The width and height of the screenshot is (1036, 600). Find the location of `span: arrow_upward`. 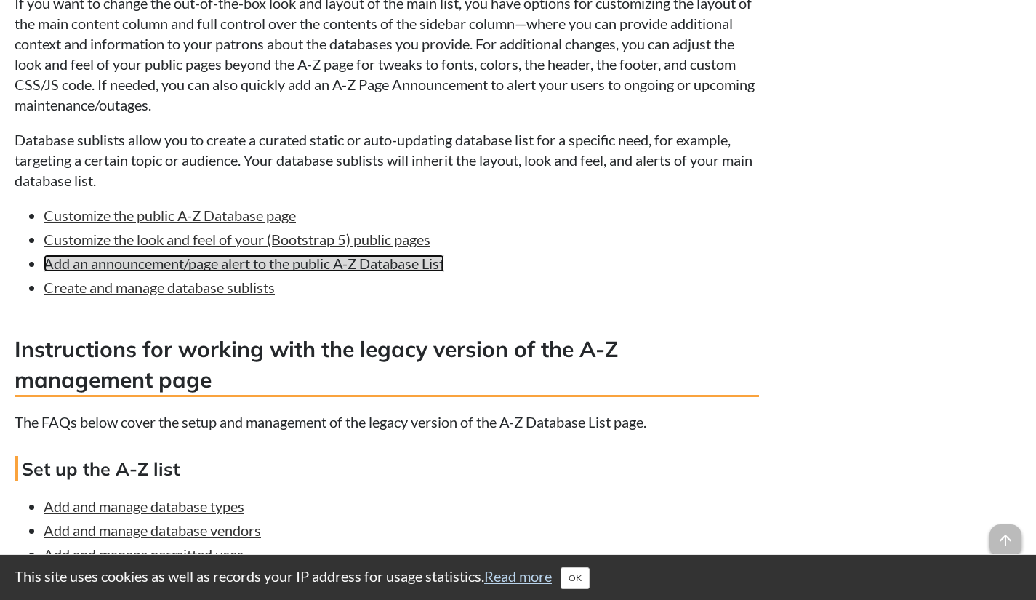

span: arrow_upward is located at coordinates (1005, 540).